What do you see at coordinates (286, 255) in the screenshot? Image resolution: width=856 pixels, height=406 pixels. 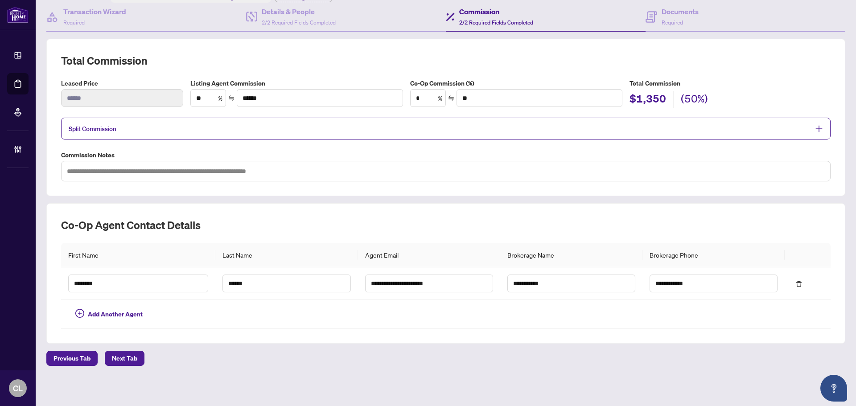 I see `th: Last Name` at bounding box center [286, 255].